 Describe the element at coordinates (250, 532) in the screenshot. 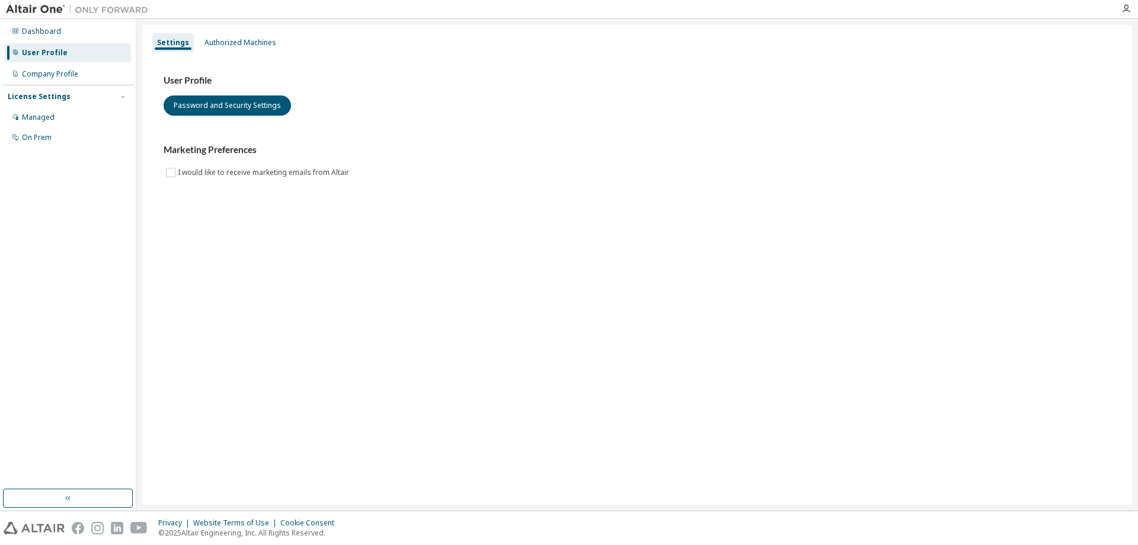

I see `p: © 2025 Altair Engineering, Inc. All Rights Reserved.` at that location.